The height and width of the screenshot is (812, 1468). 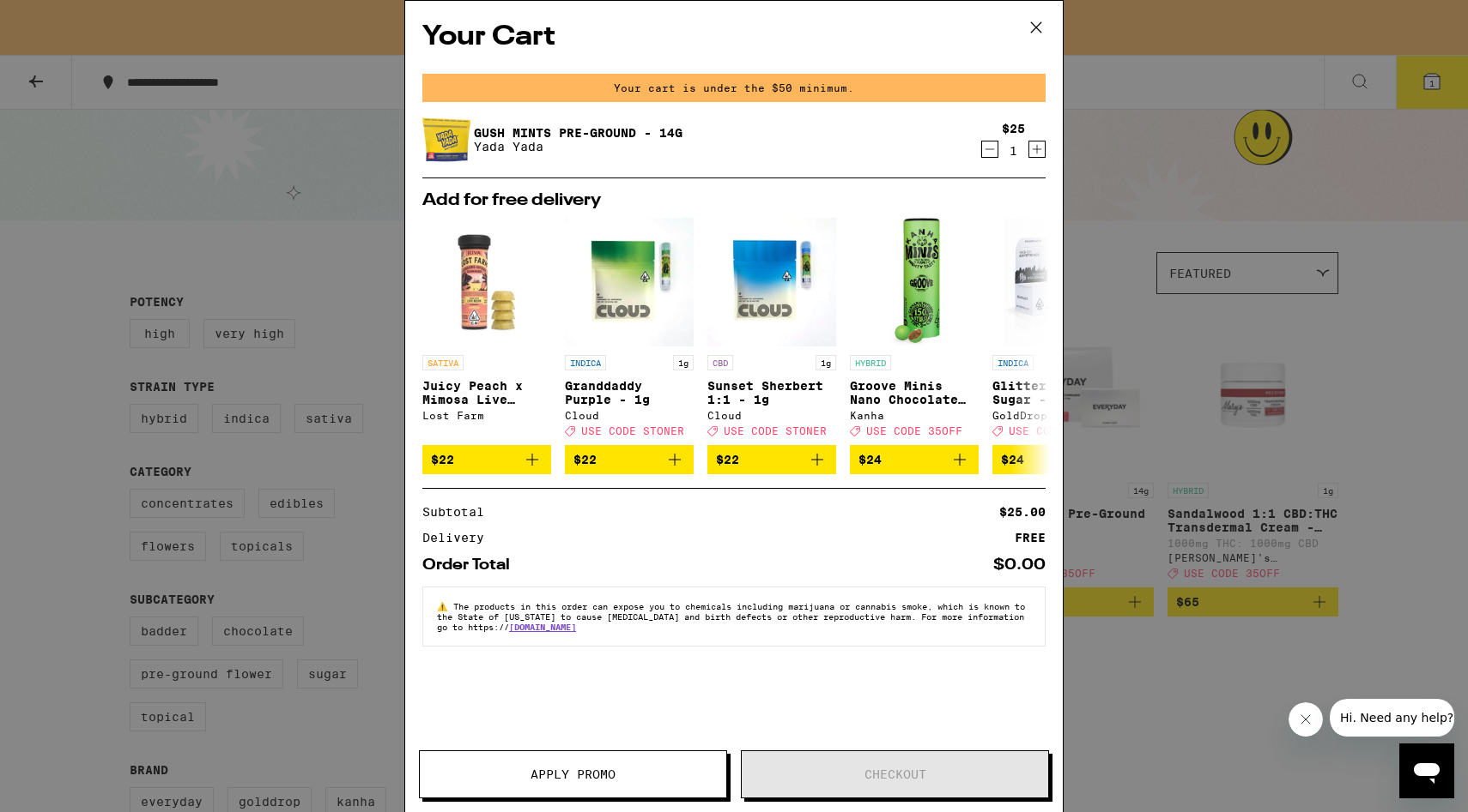 What do you see at coordinates (772, 332) in the screenshot?
I see `a: Open page for Sunset Sherbert 1:1 - 1g from Cloud` at bounding box center [772, 332].